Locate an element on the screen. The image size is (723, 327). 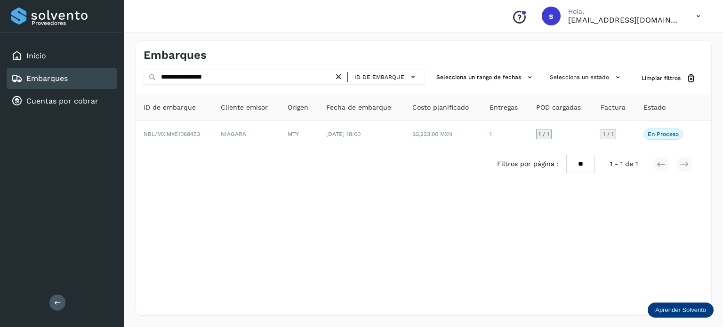
h4: Embarques is located at coordinates (175, 55).